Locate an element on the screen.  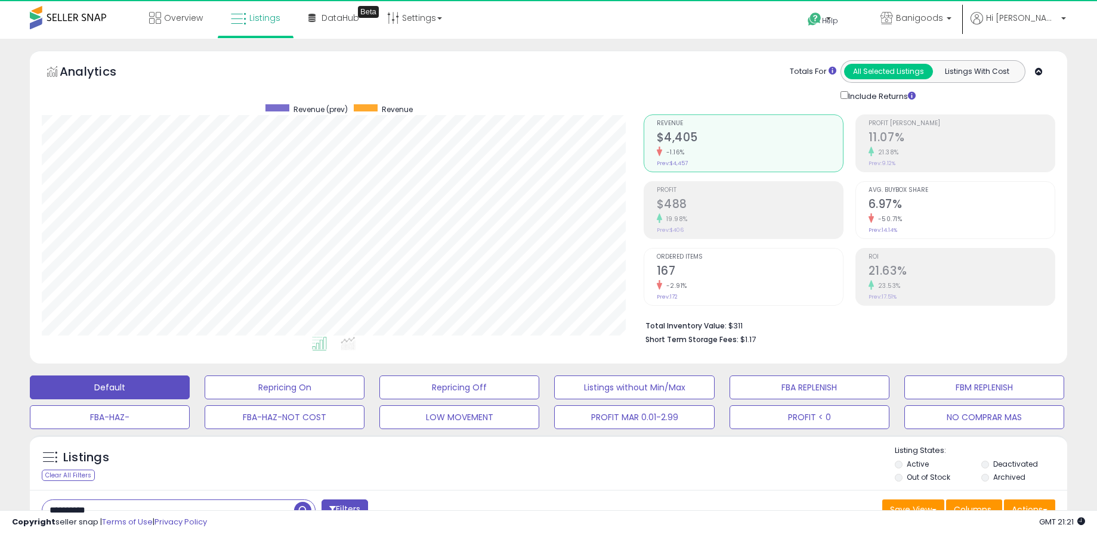
h2: 167 is located at coordinates (750, 272).